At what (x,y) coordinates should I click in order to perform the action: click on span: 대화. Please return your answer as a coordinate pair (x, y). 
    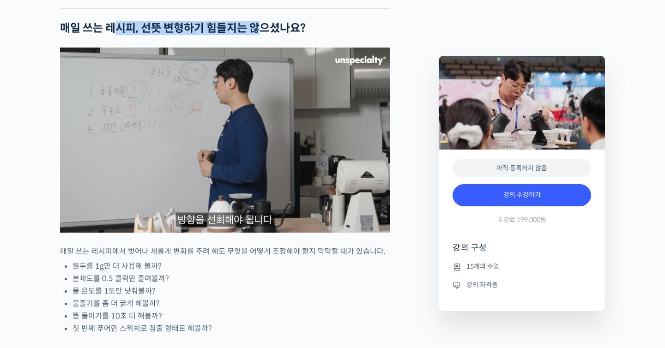
    Looking at the image, I should click on (90, 289).